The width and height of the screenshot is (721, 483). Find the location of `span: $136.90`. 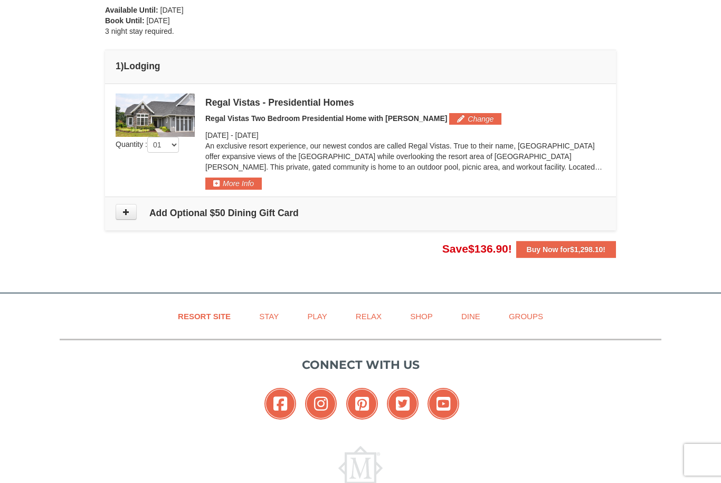

span: $136.90 is located at coordinates (488, 248).